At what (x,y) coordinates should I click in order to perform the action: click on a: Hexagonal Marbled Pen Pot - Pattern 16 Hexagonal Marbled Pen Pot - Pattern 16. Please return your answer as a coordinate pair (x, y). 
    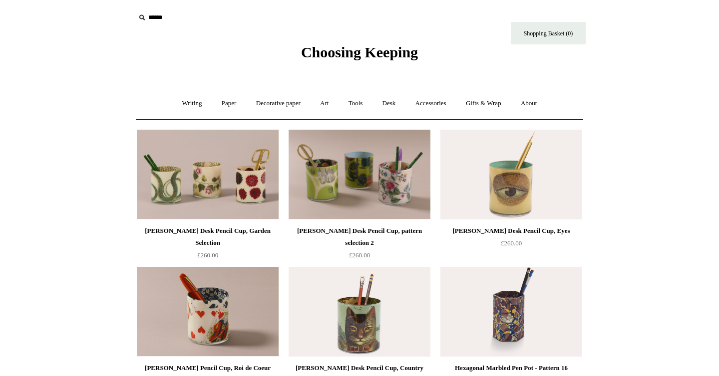
    Looking at the image, I should click on (511, 312).